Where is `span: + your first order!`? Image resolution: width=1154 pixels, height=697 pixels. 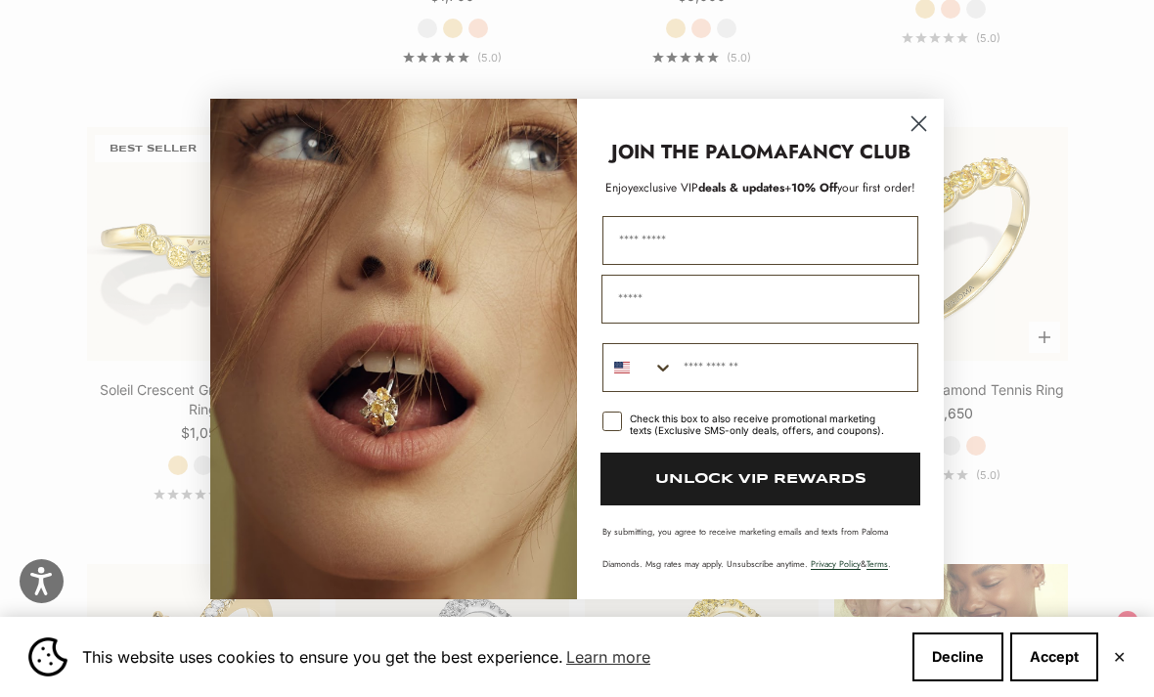
span: + your first order! is located at coordinates (850, 188).